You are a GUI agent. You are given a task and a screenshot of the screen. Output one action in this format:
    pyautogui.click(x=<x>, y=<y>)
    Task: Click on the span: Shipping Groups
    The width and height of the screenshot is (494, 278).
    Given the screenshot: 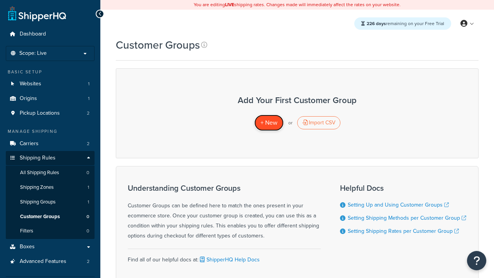 What is the action you would take?
    pyautogui.click(x=38, y=202)
    